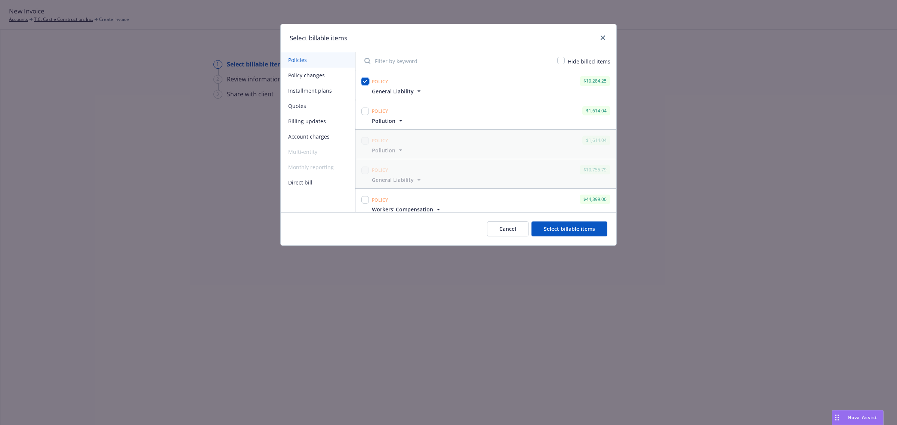 This screenshot has height=425, width=897. I want to click on span: Policy$1,614.04Pollution, so click(486, 144).